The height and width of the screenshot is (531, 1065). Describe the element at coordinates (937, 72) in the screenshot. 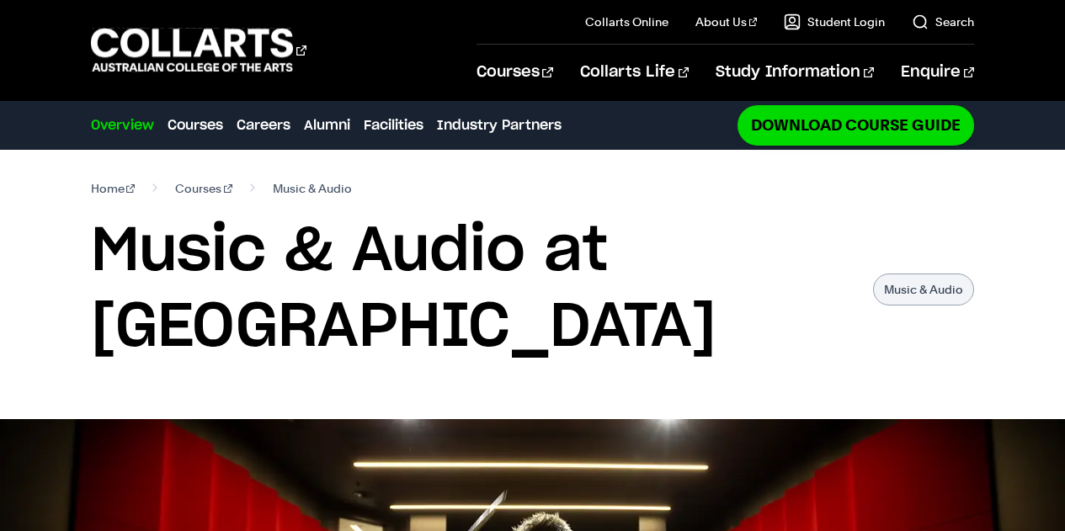

I see `a: Enquire` at that location.